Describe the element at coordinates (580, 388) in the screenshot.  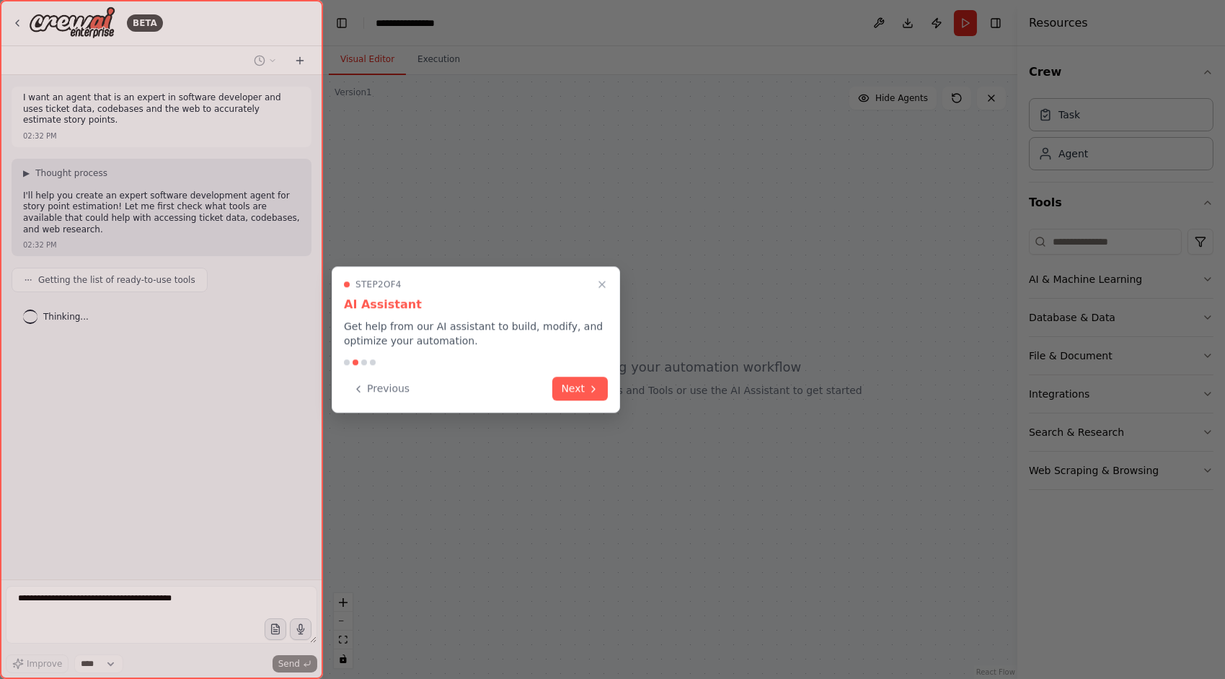
I see `button: Next` at that location.